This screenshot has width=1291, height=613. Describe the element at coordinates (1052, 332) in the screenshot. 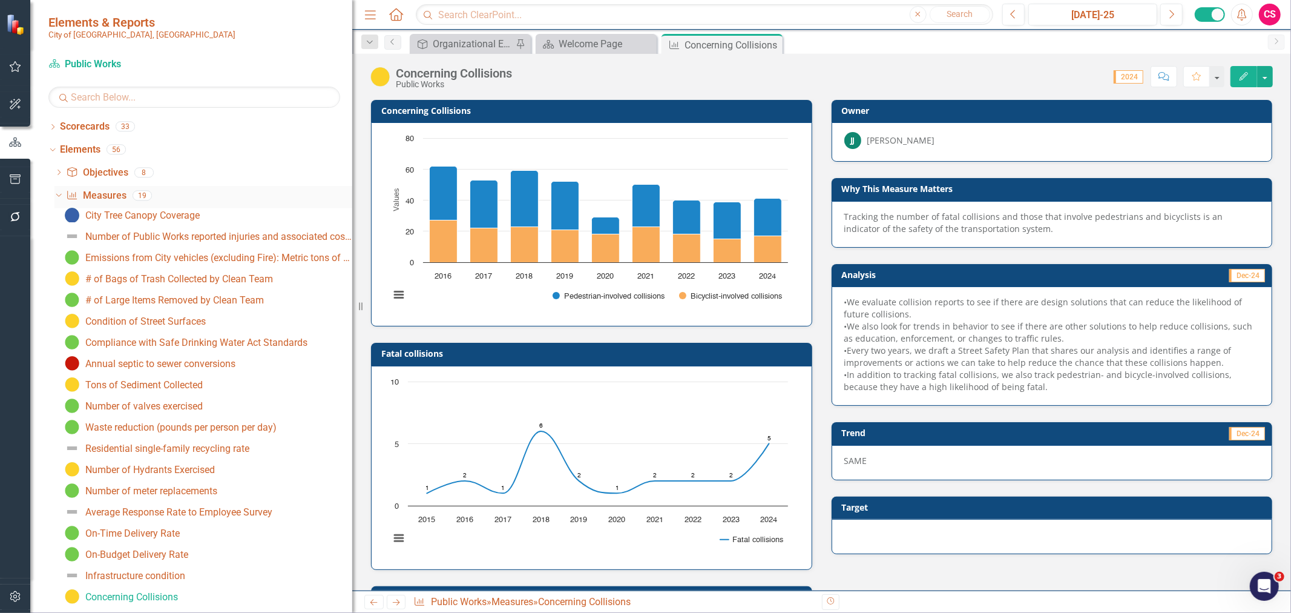

I see `div: •We also look for trends in behavior to see if there are other solutions to help reduce collision...` at that location.